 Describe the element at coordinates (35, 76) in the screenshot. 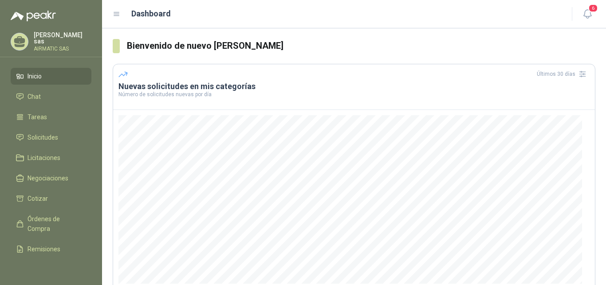

I see `span: Inicio` at that location.